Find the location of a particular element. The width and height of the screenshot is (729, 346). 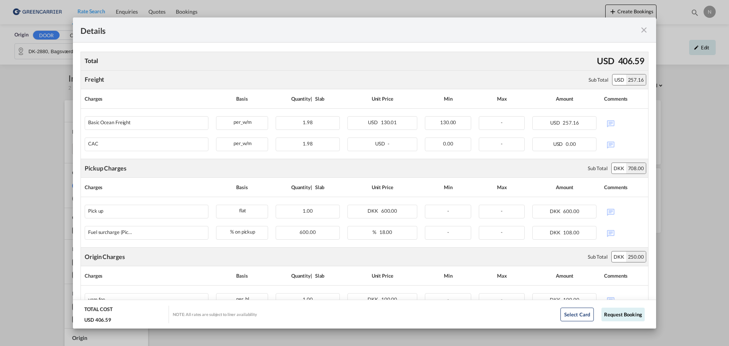

div: 406.59 is located at coordinates (631, 61).